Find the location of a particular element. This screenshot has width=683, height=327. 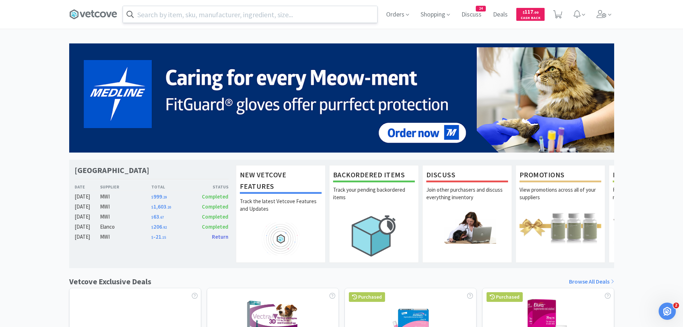

div: Total is located at coordinates (171, 186).